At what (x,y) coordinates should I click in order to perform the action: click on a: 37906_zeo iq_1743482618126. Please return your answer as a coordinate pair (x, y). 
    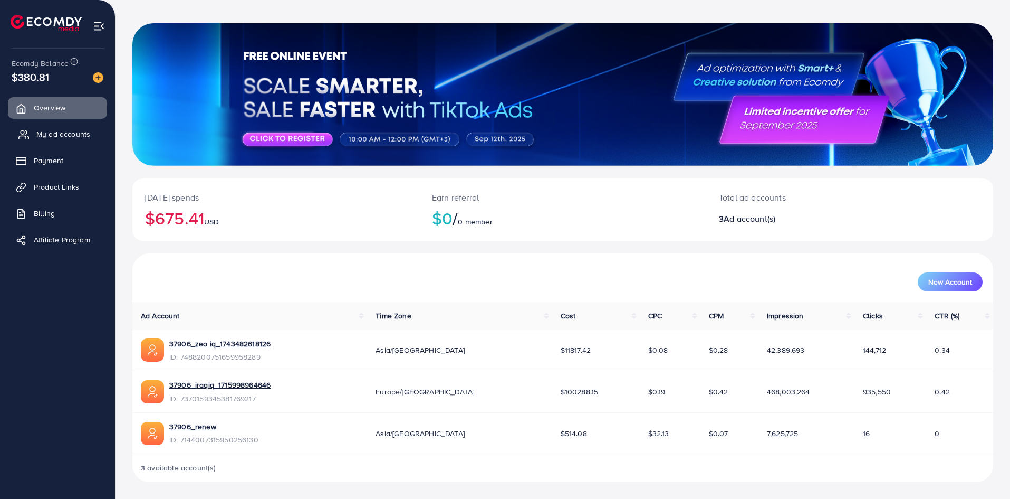
    Looking at the image, I should click on (220, 343).